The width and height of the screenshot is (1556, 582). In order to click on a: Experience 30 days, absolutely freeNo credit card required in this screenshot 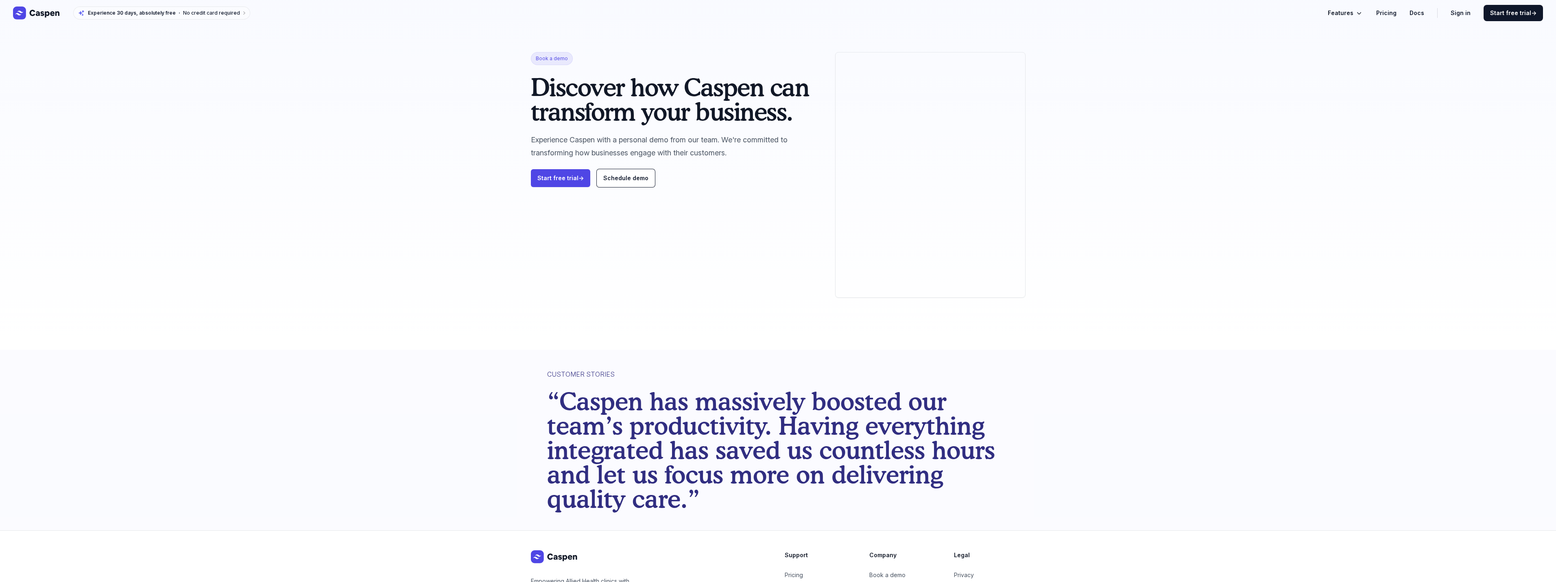, I will do `click(162, 13)`.